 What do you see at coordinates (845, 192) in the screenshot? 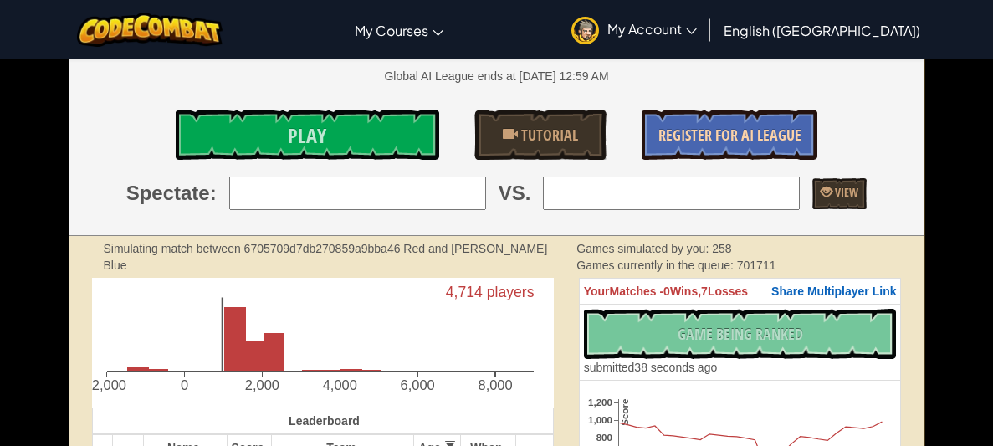
I see `span: View` at bounding box center [845, 192].